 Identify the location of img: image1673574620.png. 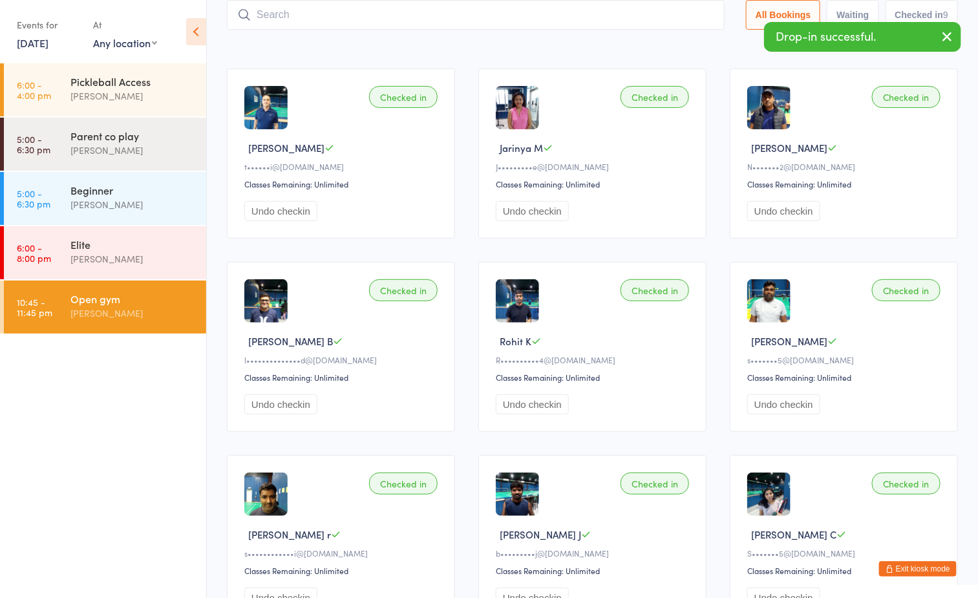
(768, 107).